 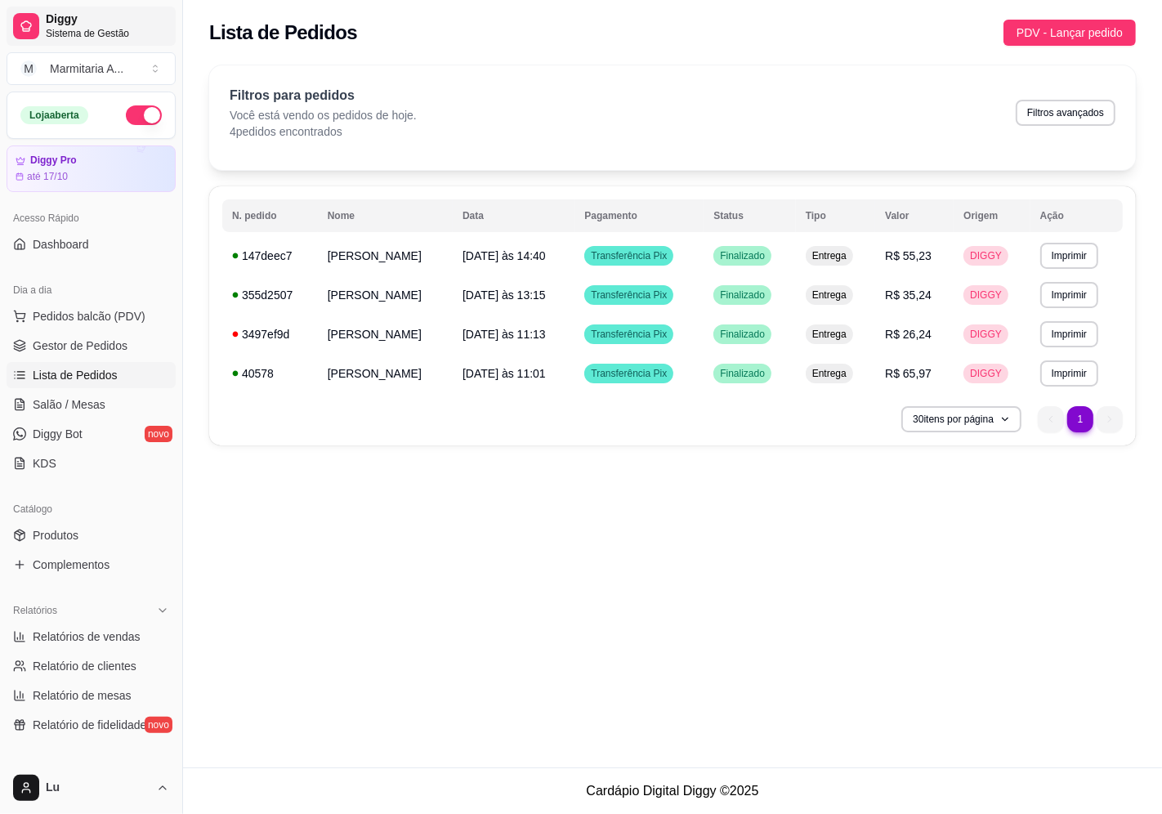 What do you see at coordinates (91, 434) in the screenshot?
I see `a: Diggy Botnovo` at bounding box center [91, 434].